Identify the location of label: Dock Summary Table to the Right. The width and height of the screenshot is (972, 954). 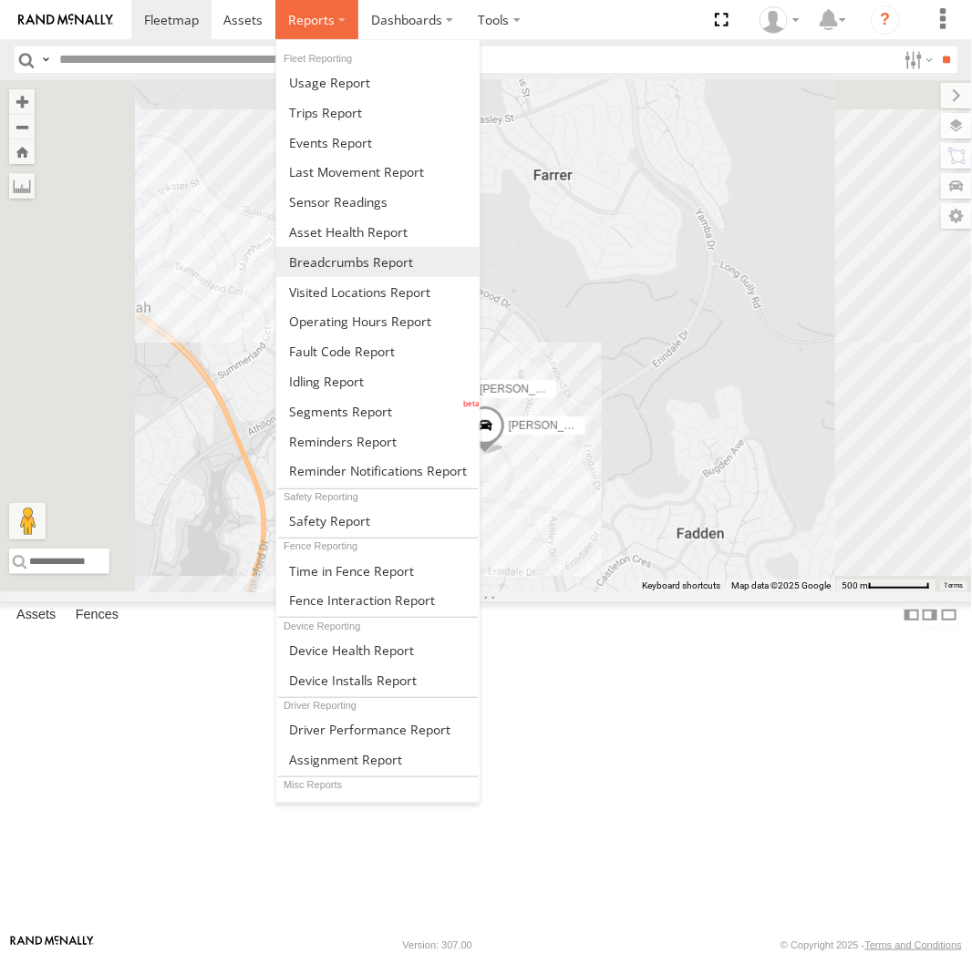
(930, 614).